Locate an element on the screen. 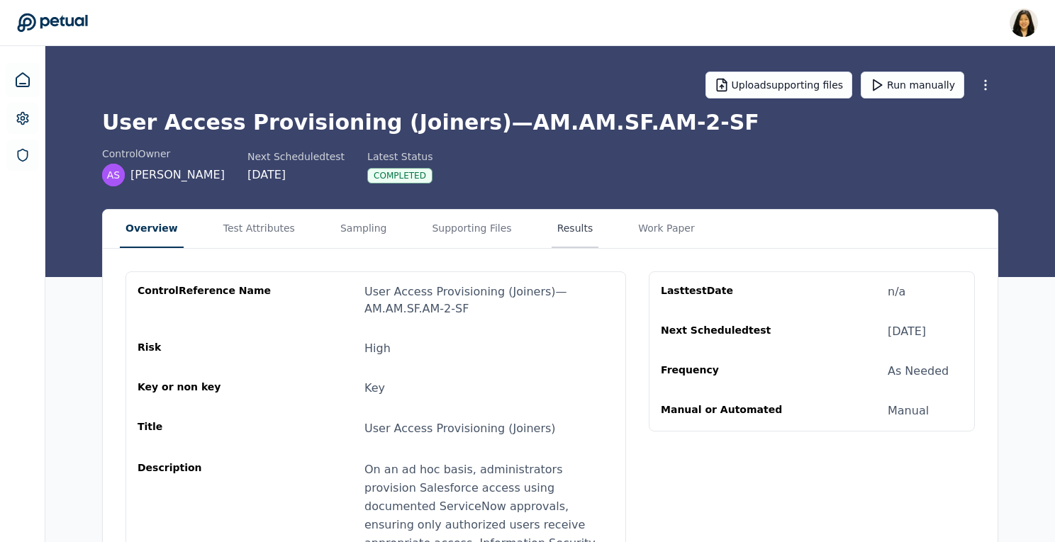 The image size is (1055, 542). div: Manual is located at coordinates (908, 411).